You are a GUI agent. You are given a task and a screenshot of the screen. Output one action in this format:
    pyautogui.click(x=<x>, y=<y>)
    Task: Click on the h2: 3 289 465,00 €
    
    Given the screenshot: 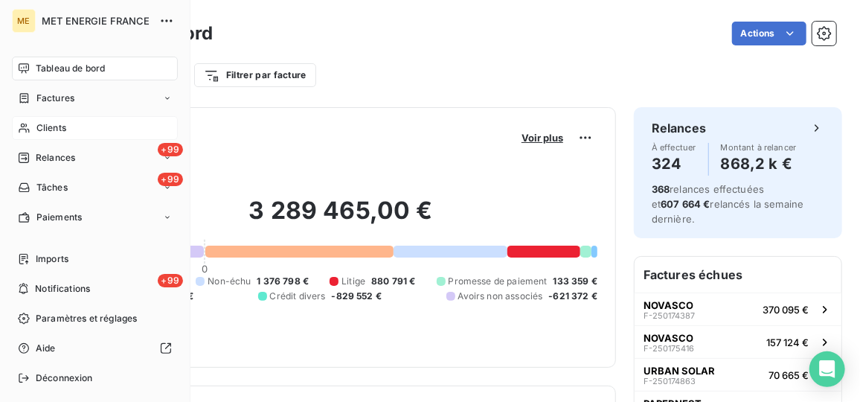 What is the action you would take?
    pyautogui.click(x=341, y=218)
    